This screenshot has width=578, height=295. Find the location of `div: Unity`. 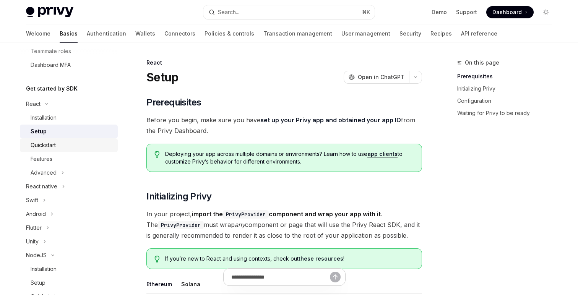

div: Unity is located at coordinates (32, 242).